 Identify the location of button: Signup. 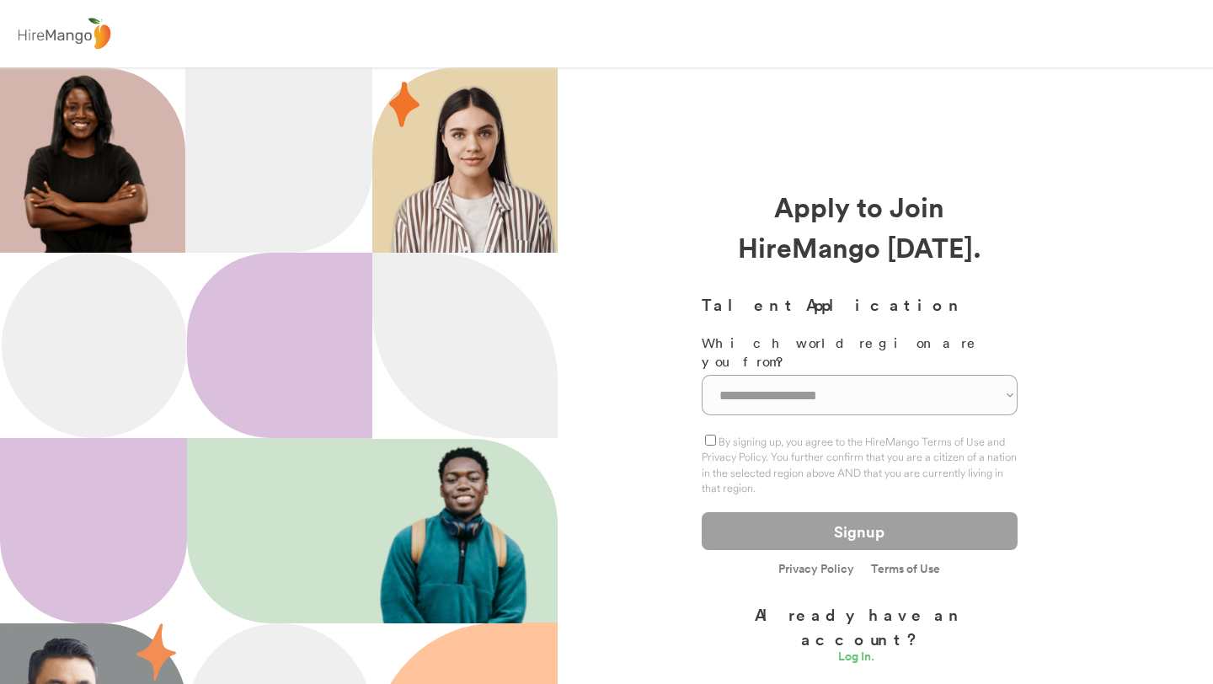
(860, 531).